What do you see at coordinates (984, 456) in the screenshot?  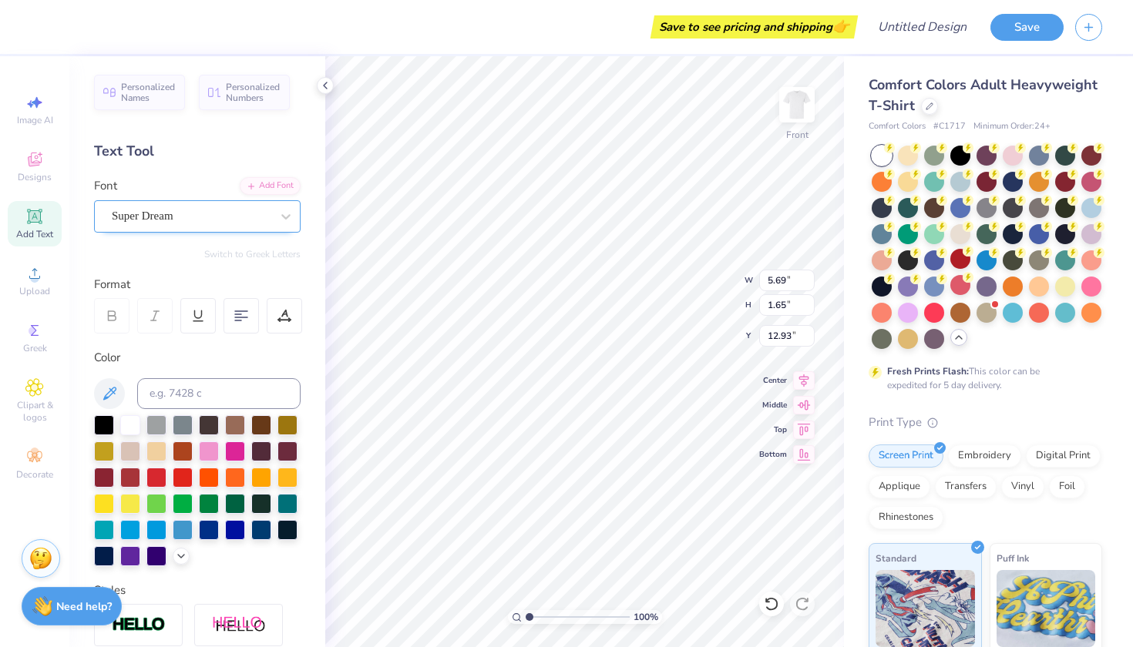 I see `div: Embroidery` at bounding box center [984, 456].